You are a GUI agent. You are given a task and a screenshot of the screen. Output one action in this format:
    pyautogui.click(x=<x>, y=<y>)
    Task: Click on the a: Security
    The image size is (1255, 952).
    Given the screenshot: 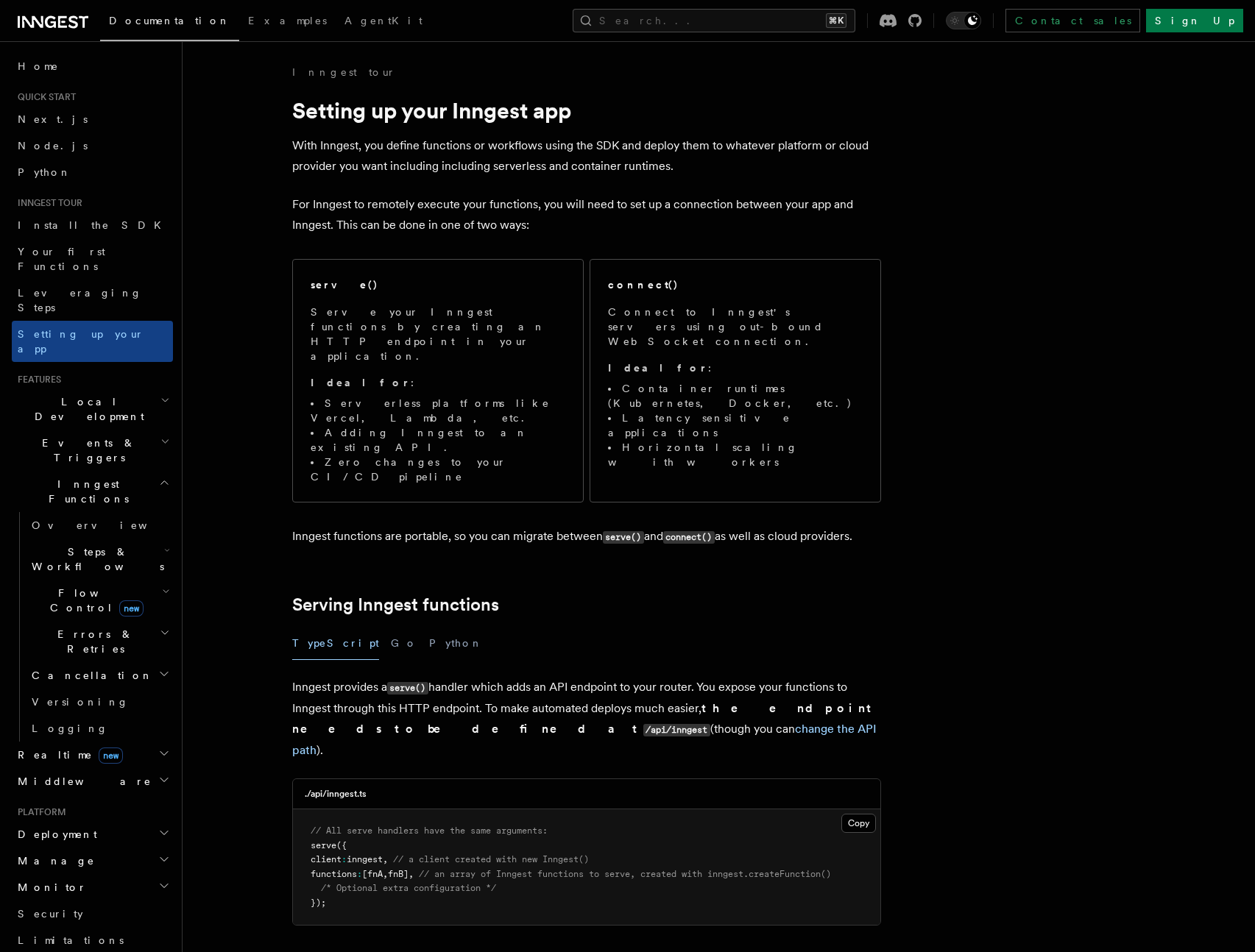 What is the action you would take?
    pyautogui.click(x=92, y=914)
    